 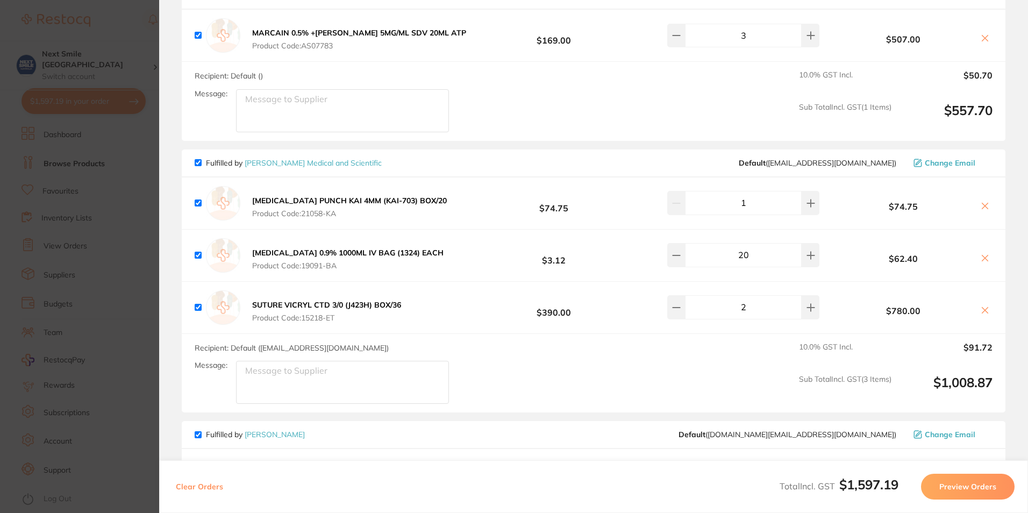 I want to click on output: $1,008.87, so click(x=946, y=389).